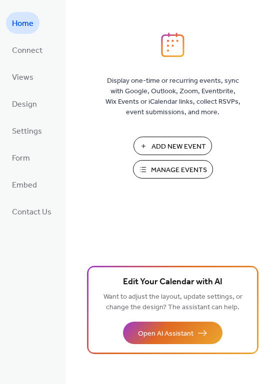 Image resolution: width=280 pixels, height=384 pixels. What do you see at coordinates (22, 78) in the screenshot?
I see `span: Views` at bounding box center [22, 78].